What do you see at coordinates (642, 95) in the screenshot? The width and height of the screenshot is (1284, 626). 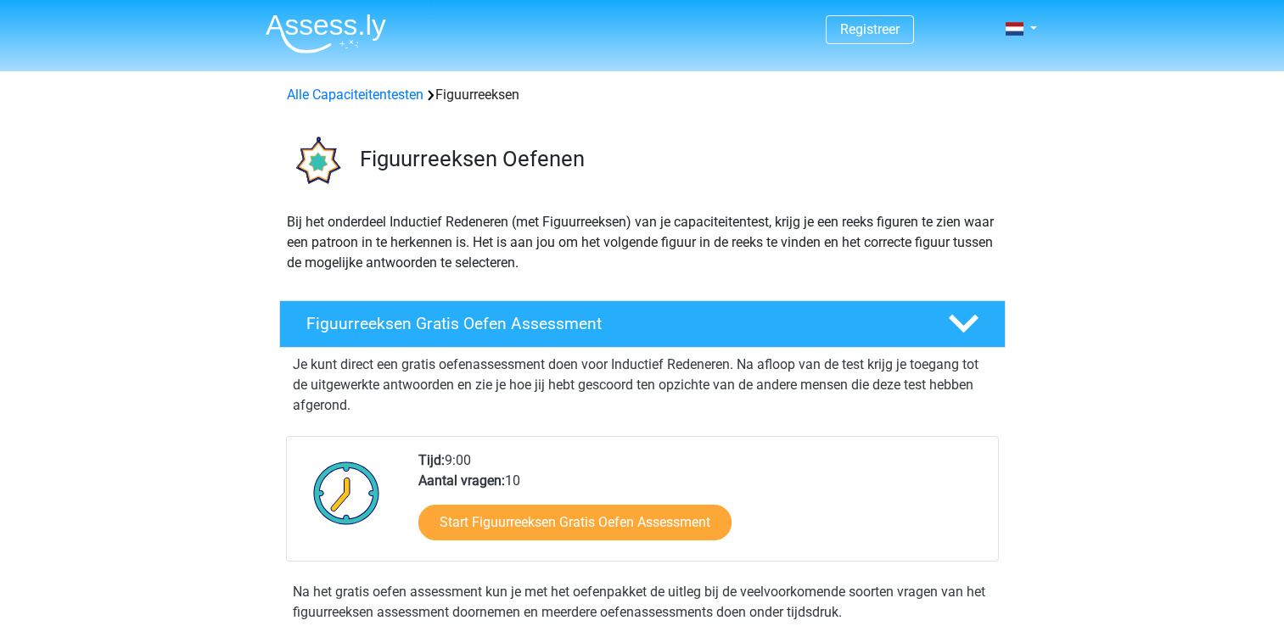 I see `div: Figuurreeksen` at bounding box center [642, 95].